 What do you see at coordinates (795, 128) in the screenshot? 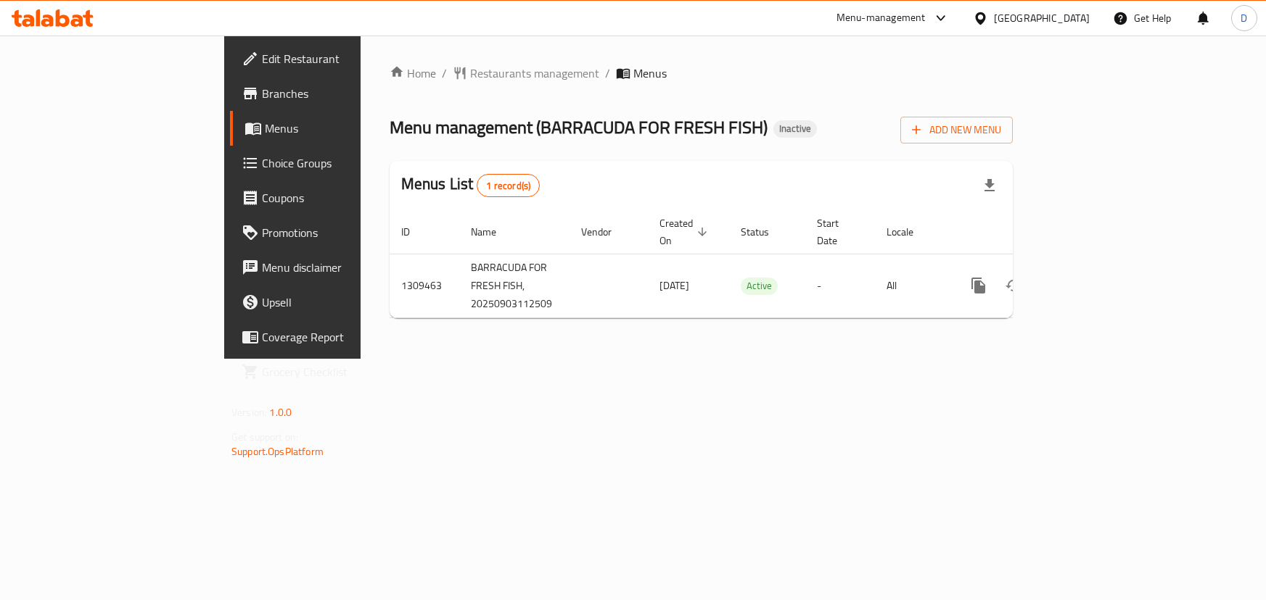
I see `span: Inactive` at bounding box center [795, 128].